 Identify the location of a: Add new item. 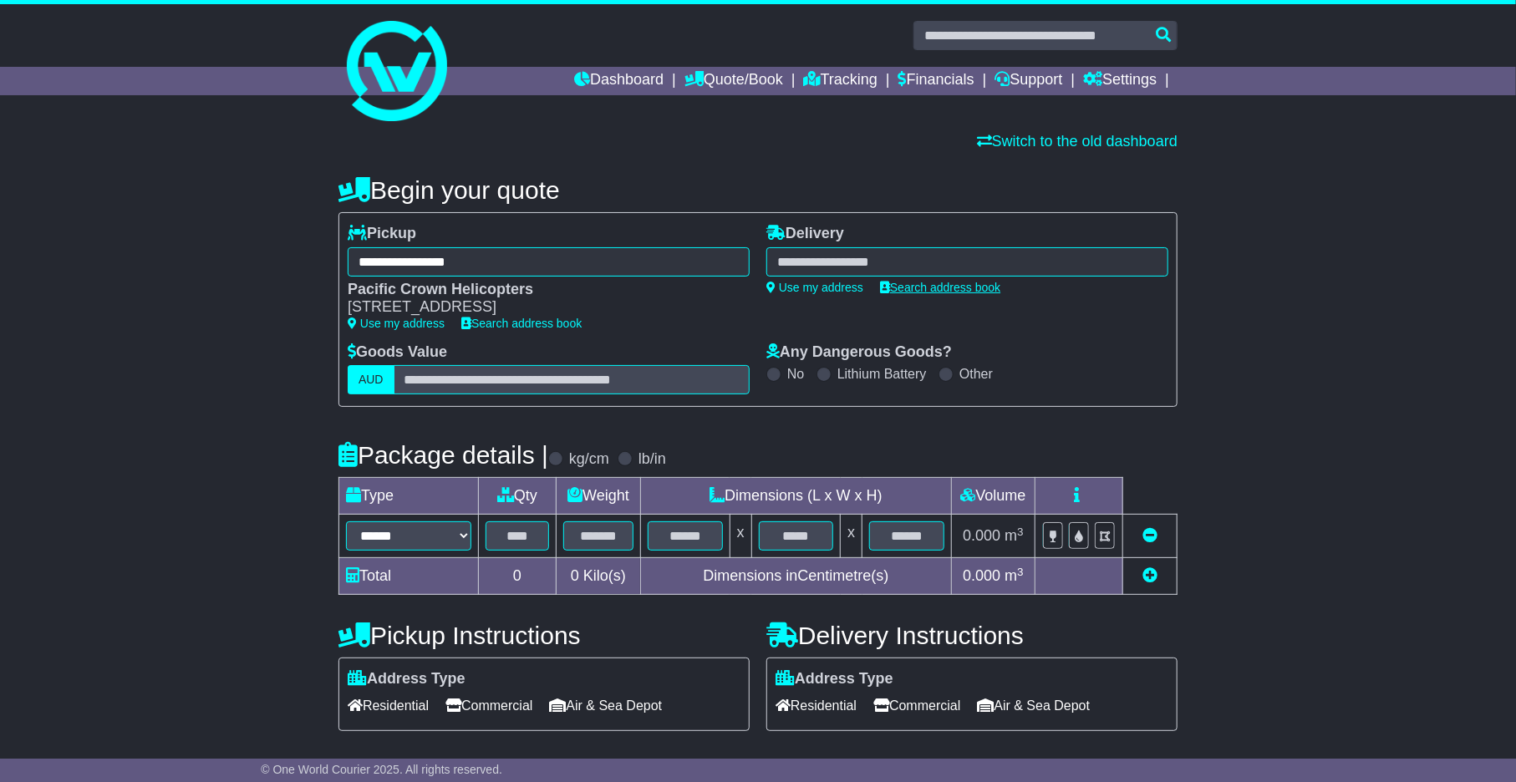
(1150, 576).